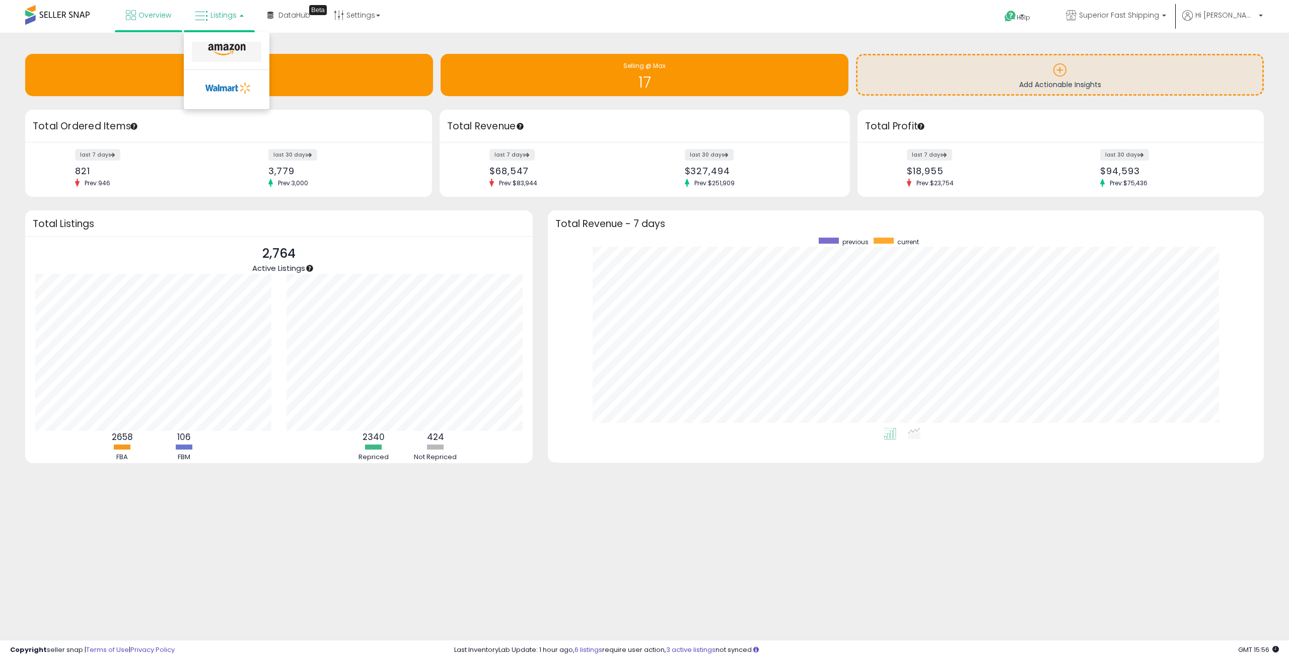 The height and width of the screenshot is (660, 1289). I want to click on span: current, so click(908, 242).